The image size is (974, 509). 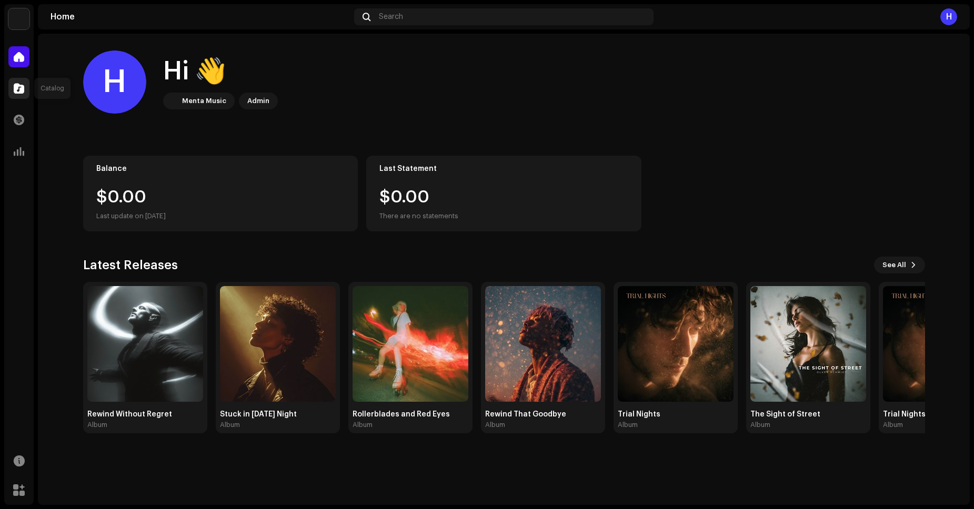 What do you see at coordinates (204, 101) in the screenshot?
I see `div: Menta Music` at bounding box center [204, 101].